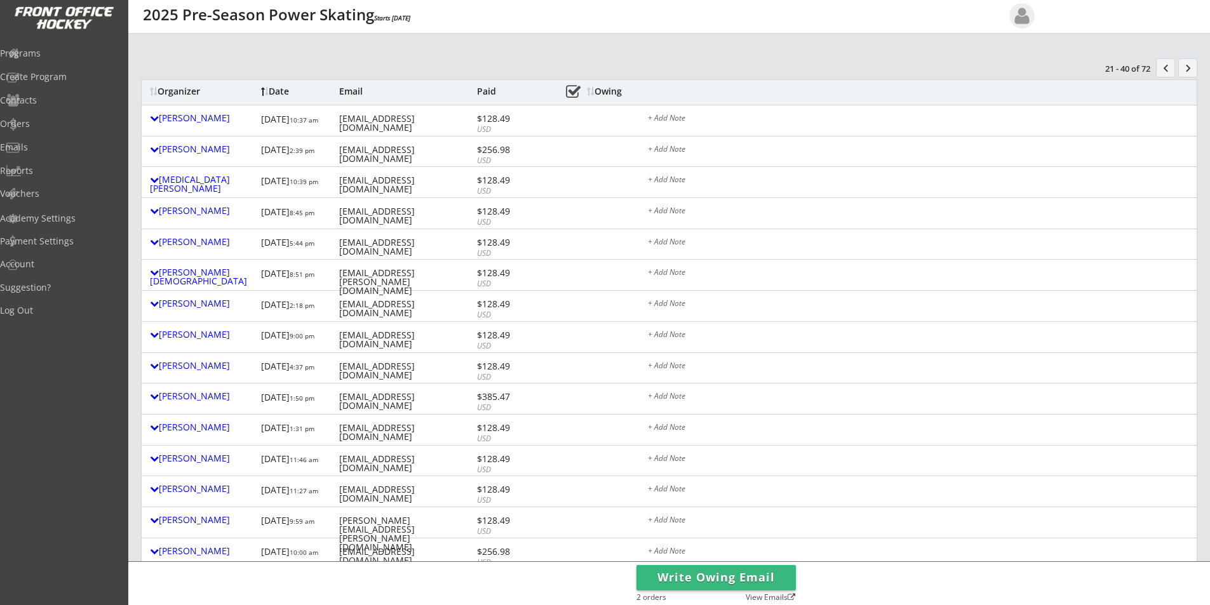  Describe the element at coordinates (766, 598) in the screenshot. I see `div: View Emails` at that location.